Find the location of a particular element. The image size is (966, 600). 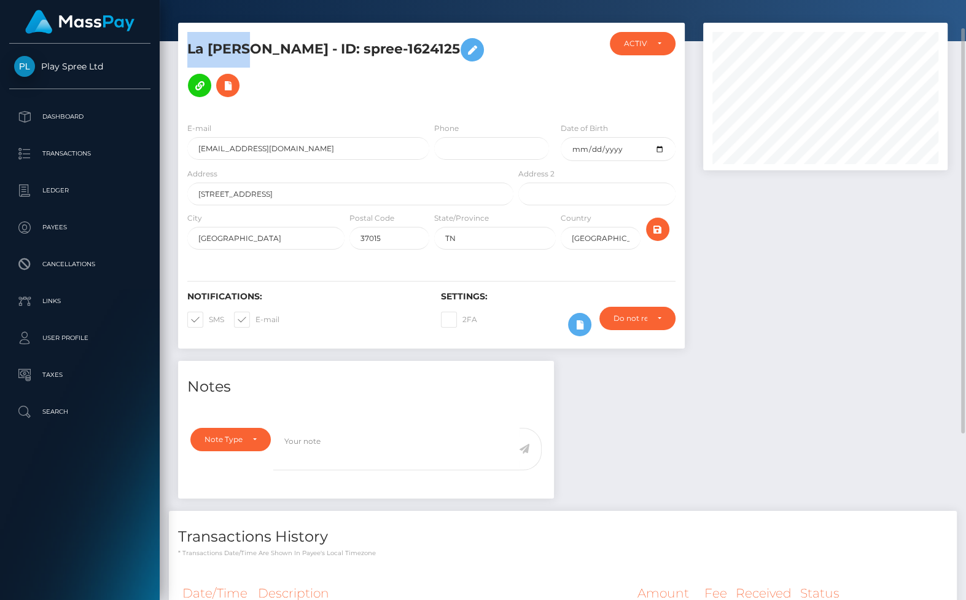

a: Dashboard is located at coordinates (80, 117).